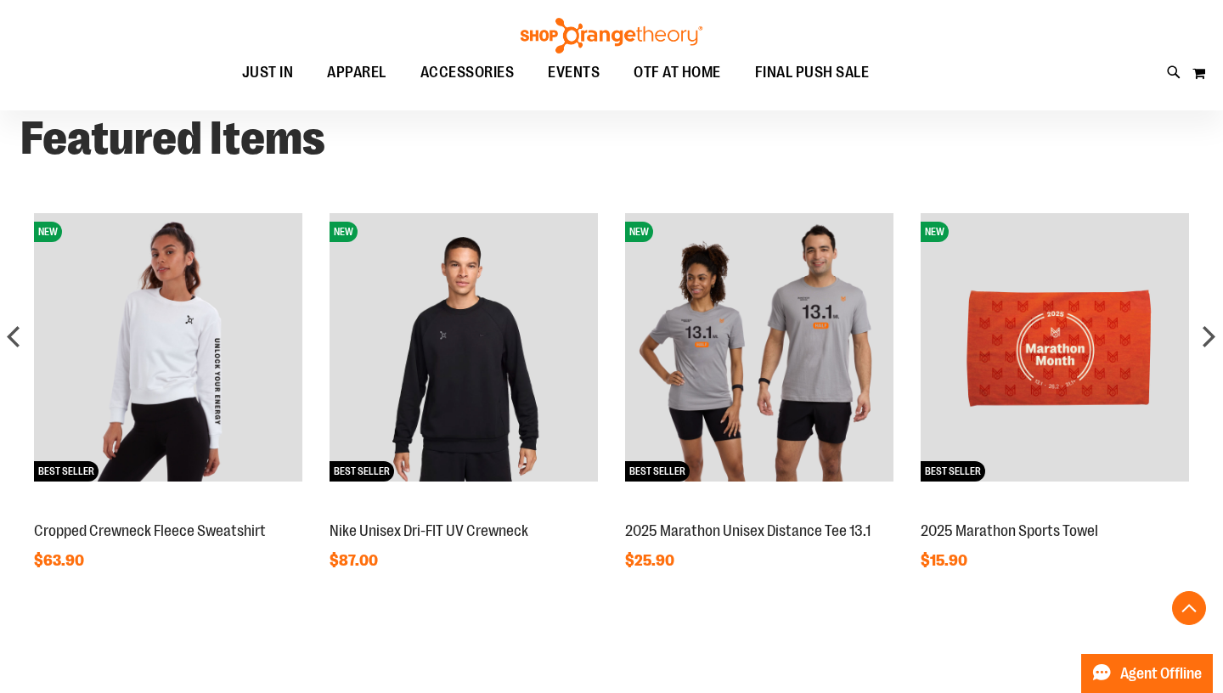 The height and width of the screenshot is (693, 1223). What do you see at coordinates (1009, 531) in the screenshot?
I see `a: 2025 Marathon Sports Towel` at bounding box center [1009, 531].